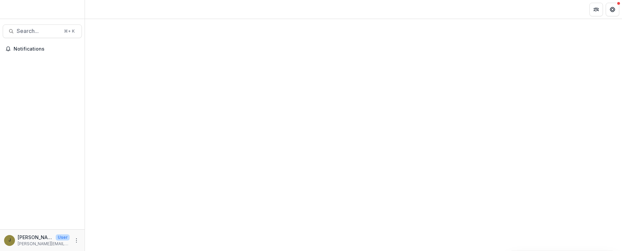 The width and height of the screenshot is (622, 251). I want to click on div: ⌘ + K, so click(69, 31).